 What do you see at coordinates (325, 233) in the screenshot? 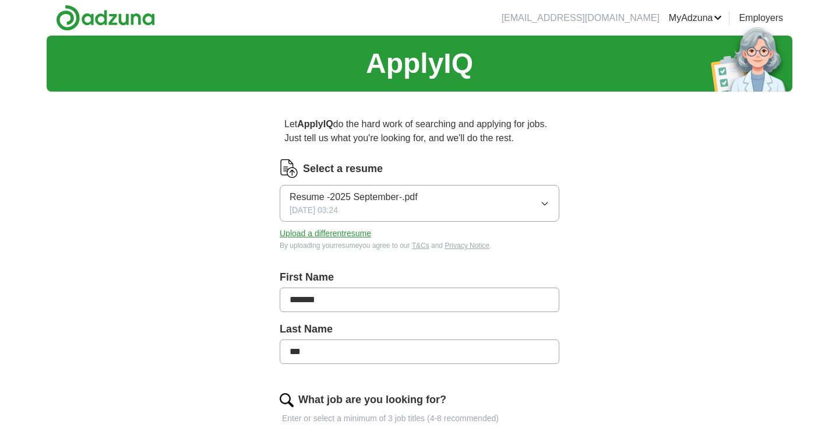
I see `button: Upload a differentresume` at bounding box center [325, 233].